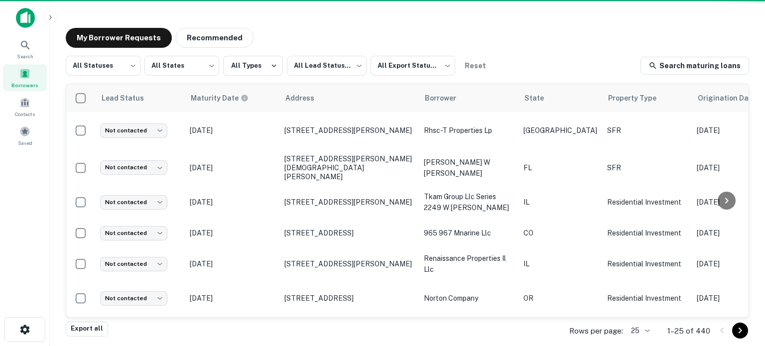 Image resolution: width=765 pixels, height=346 pixels. What do you see at coordinates (25, 107) in the screenshot?
I see `a: Contacts` at bounding box center [25, 107].